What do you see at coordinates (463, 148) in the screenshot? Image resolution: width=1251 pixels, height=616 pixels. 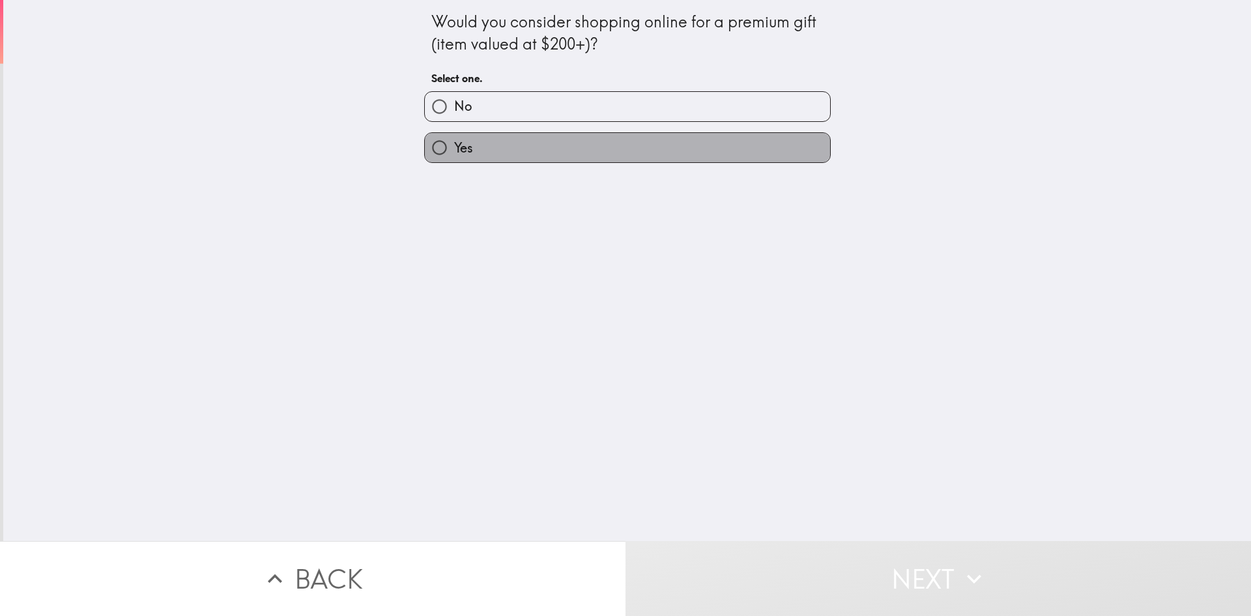 I see `span: Yes` at bounding box center [463, 148].